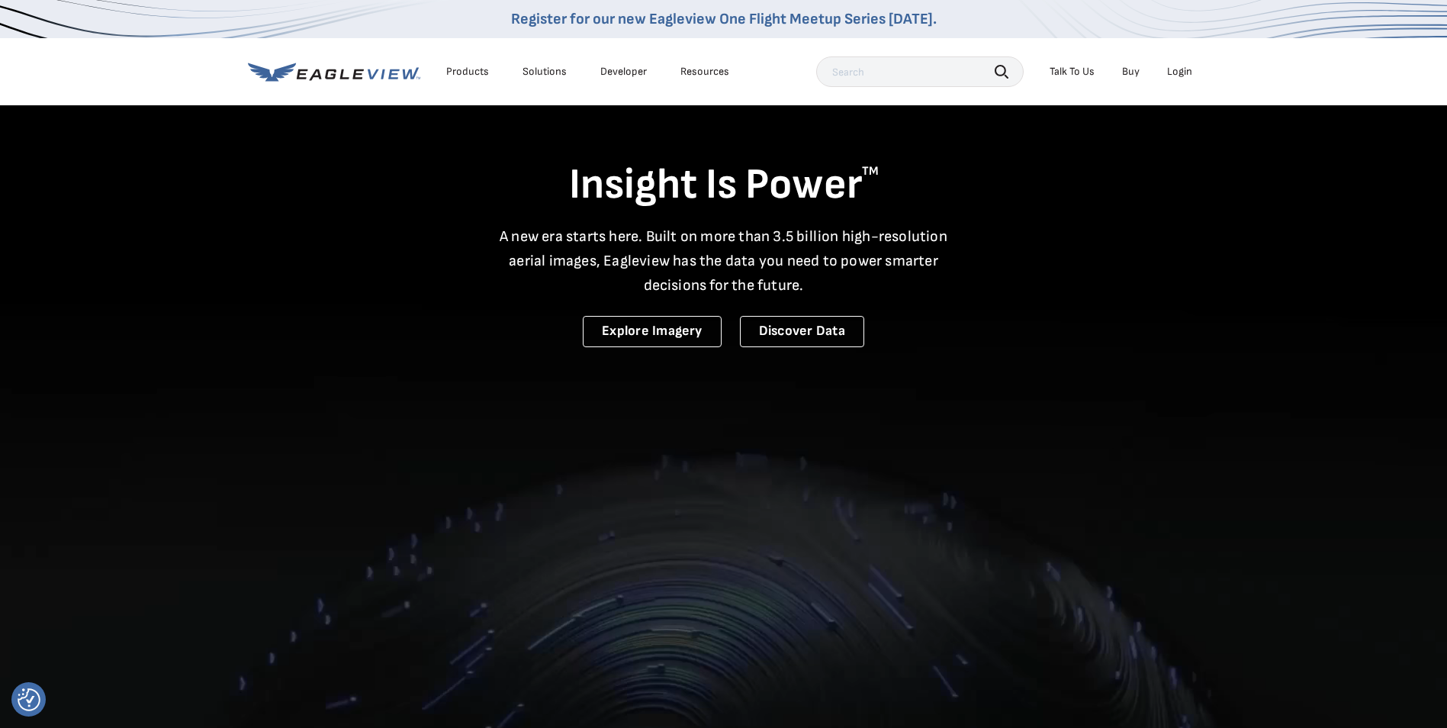 Image resolution: width=1447 pixels, height=728 pixels. Describe the element at coordinates (1180, 72) in the screenshot. I see `div: Login` at that location.